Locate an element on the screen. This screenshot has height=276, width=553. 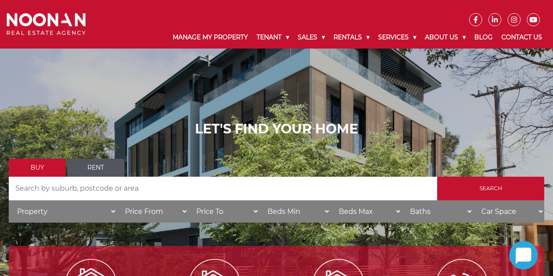
a: Contact Us is located at coordinates (521, 37).